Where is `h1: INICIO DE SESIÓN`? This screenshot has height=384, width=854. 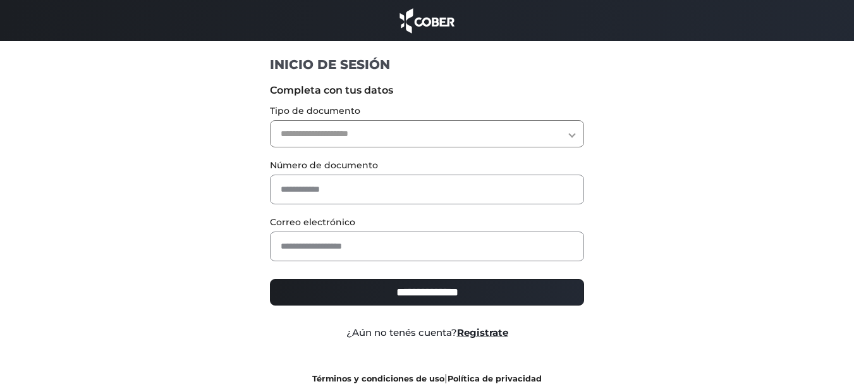
h1: INICIO DE SESIÓN is located at coordinates (427, 64).